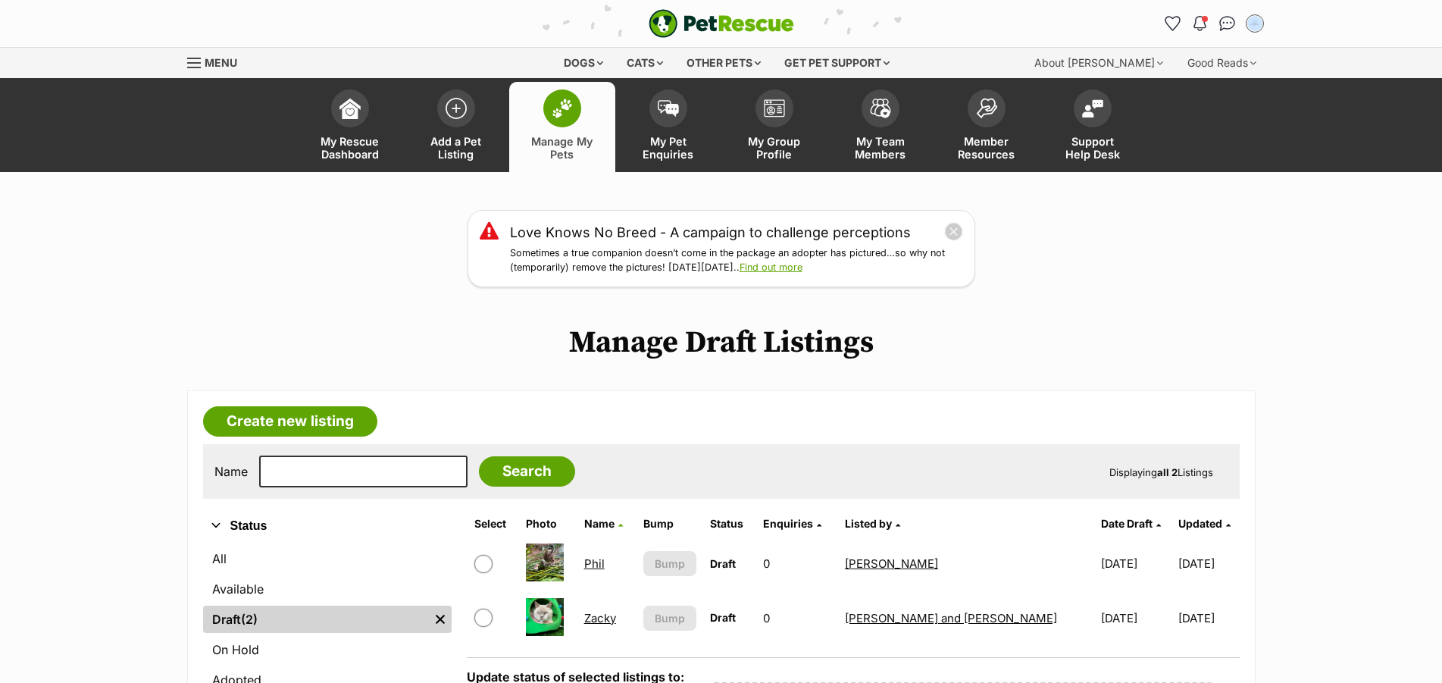 This screenshot has height=683, width=1442. Describe the element at coordinates (493, 524) in the screenshot. I see `th: Select` at that location.